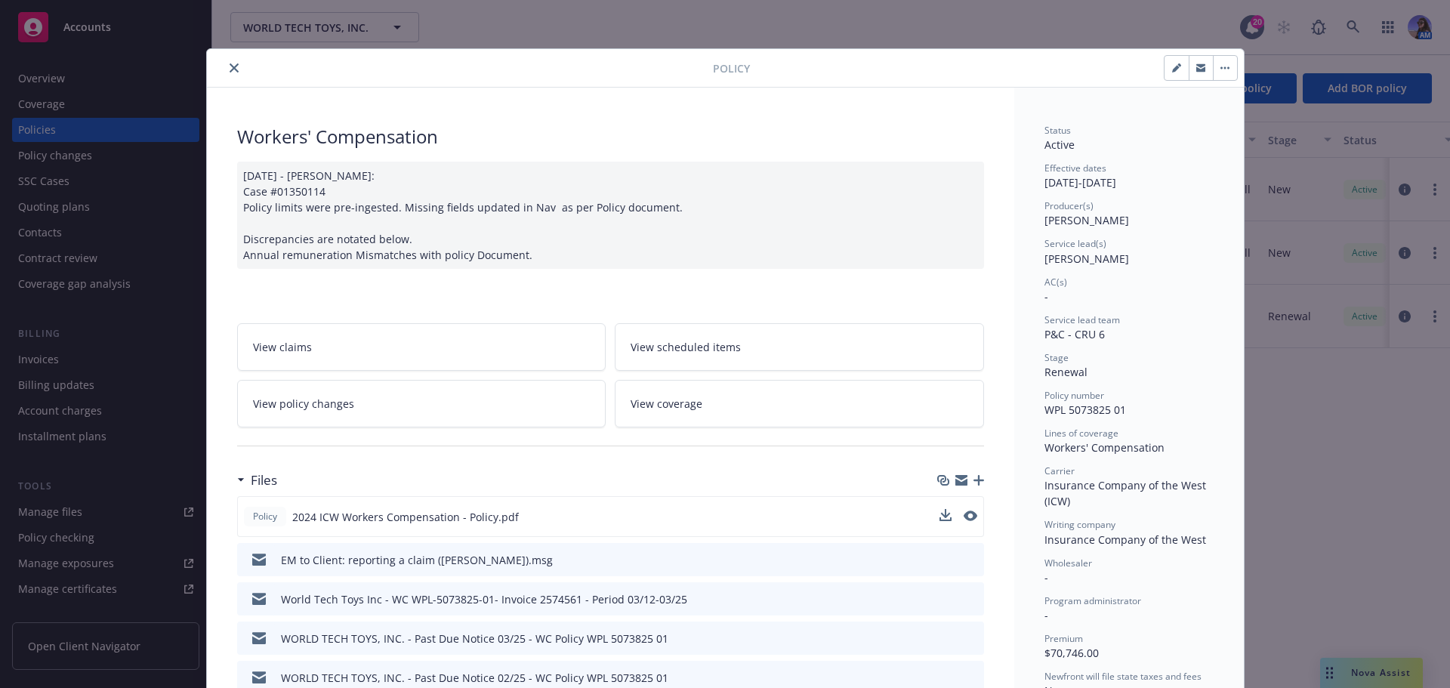 This screenshot has width=1450, height=688. I want to click on a: View claims, so click(421, 347).